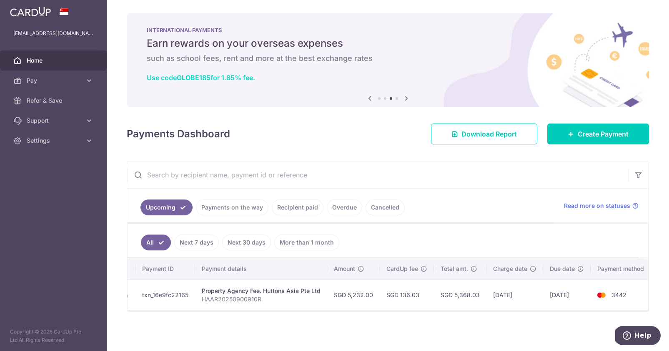 Image resolution: width=669 pixels, height=351 pixels. Describe the element at coordinates (307, 242) in the screenshot. I see `a: More than 1 month` at that location.